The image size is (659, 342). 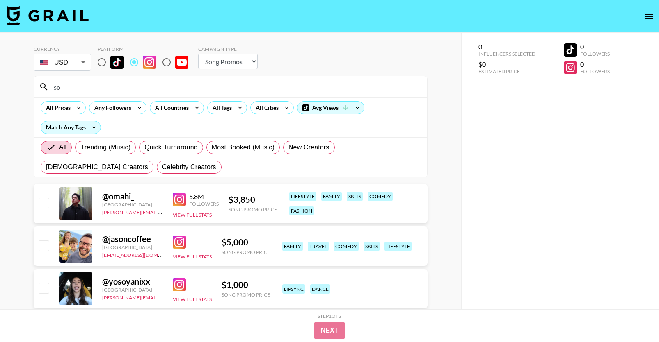 What do you see at coordinates (71, 128) in the screenshot?
I see `div: Match Any Tags` at bounding box center [71, 128].